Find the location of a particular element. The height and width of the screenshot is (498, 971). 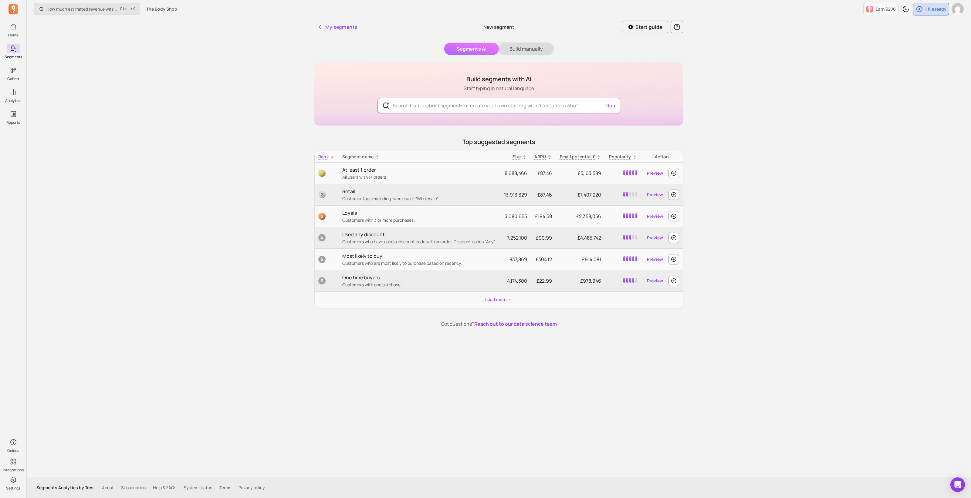

button: Build manually is located at coordinates (526, 49).